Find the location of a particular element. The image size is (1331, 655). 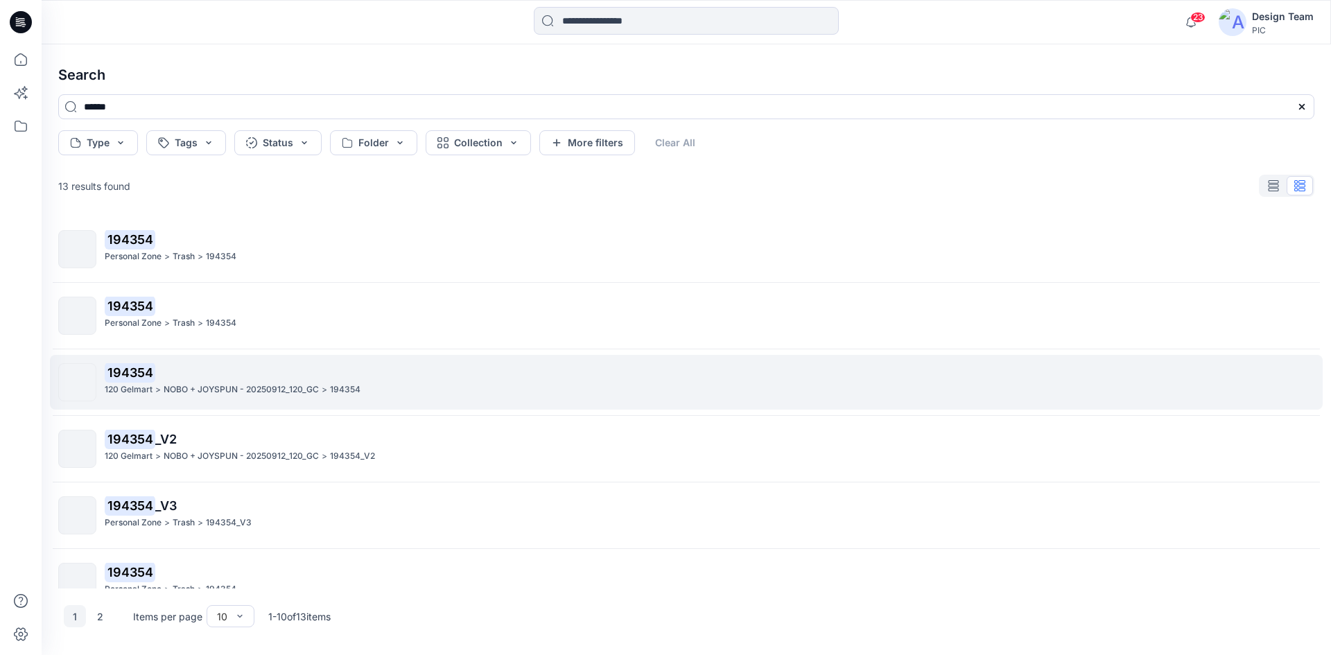

p: 194354_V2 is located at coordinates (352, 456).